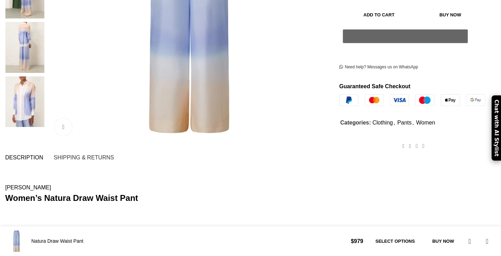 The image size is (501, 256). What do you see at coordinates (24, 157) in the screenshot?
I see `span: Description` at bounding box center [24, 157].